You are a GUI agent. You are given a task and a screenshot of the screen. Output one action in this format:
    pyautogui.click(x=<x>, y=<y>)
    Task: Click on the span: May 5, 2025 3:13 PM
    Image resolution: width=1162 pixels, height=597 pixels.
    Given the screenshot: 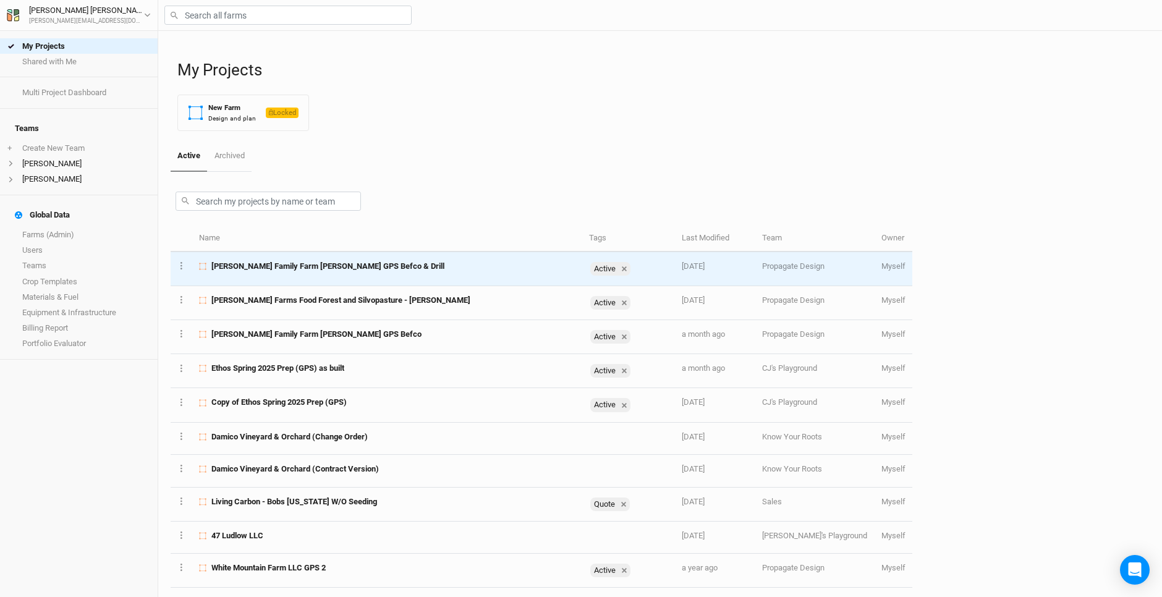 What is the action you would take?
    pyautogui.click(x=693, y=436)
    